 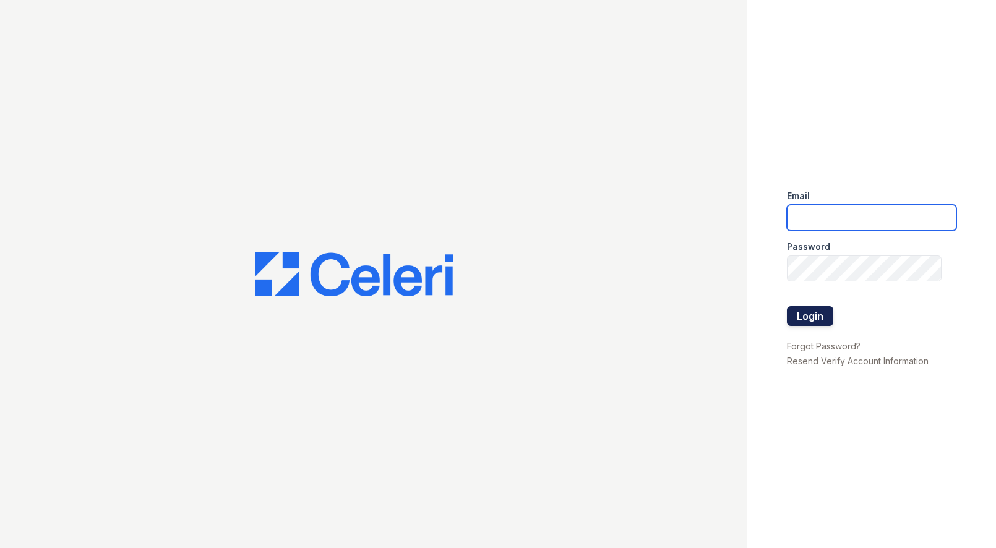 I want to click on img: CE_Logo_Blue-a8612792a0a2168367f1c8372b55b34899dd931a85d93a1a3d3e32e68fde9ad4.png, so click(x=354, y=274).